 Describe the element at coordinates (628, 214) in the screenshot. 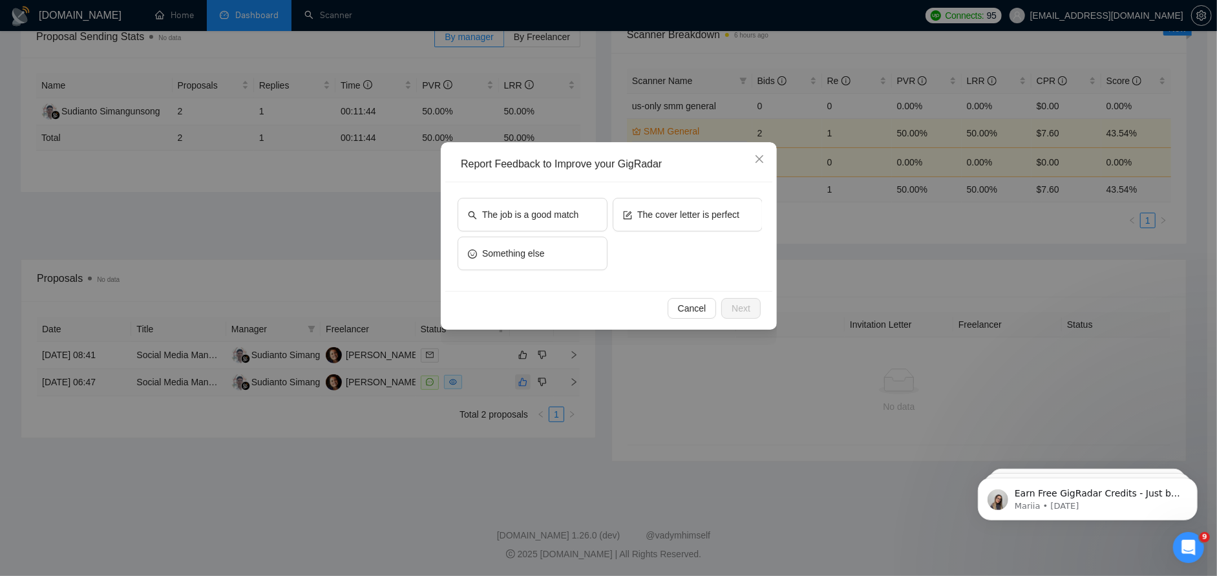

I see `span: form` at that location.